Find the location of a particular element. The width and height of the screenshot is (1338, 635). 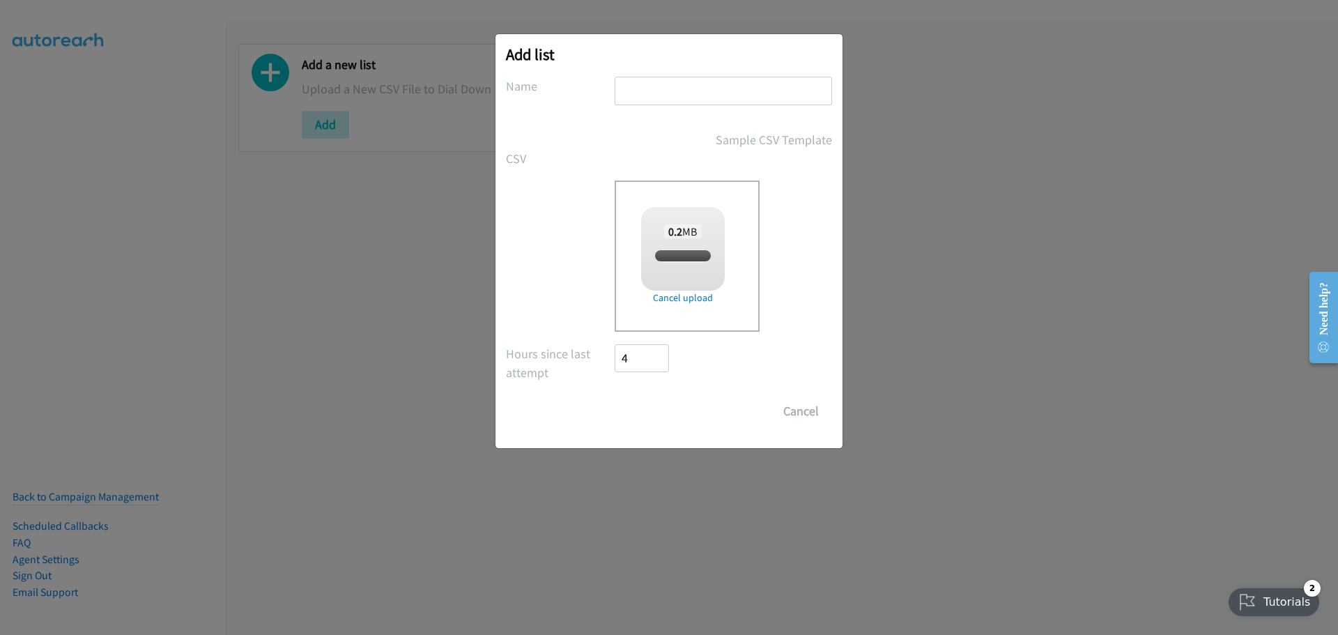

strong: 0.2 is located at coordinates (675, 231).